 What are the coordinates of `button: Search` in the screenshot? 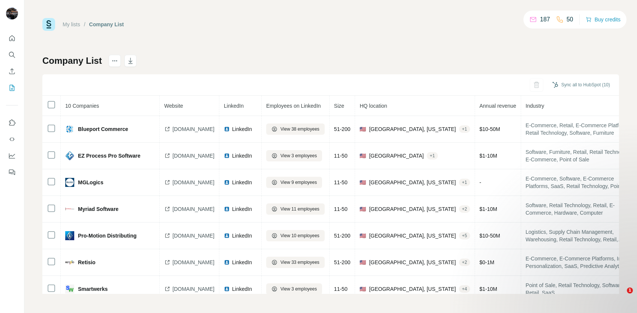 It's located at (12, 55).